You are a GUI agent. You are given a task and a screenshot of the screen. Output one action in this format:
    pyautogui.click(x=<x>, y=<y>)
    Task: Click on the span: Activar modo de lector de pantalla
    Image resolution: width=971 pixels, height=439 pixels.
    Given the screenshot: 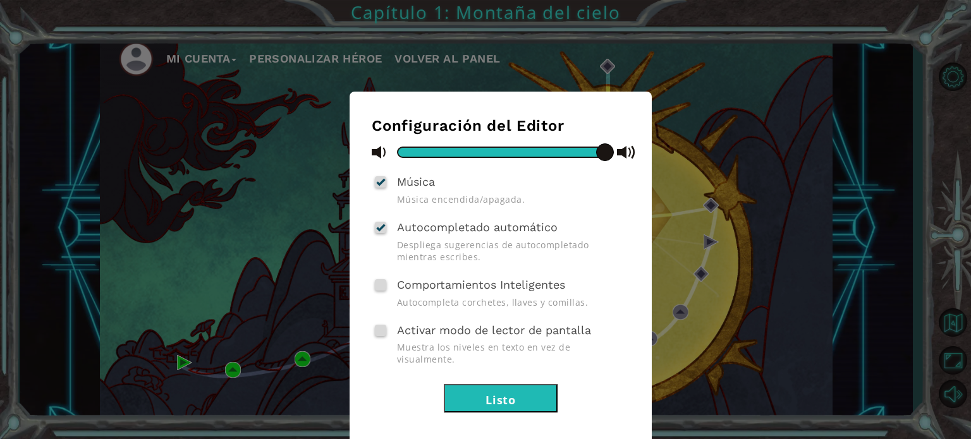 What is the action you would take?
    pyautogui.click(x=494, y=330)
    